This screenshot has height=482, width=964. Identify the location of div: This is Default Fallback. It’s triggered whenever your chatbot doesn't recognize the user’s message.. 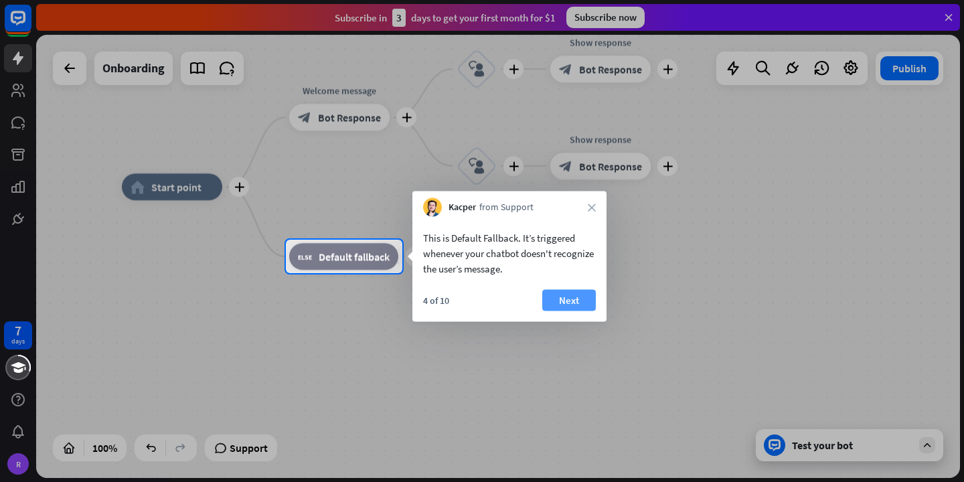
(510, 253).